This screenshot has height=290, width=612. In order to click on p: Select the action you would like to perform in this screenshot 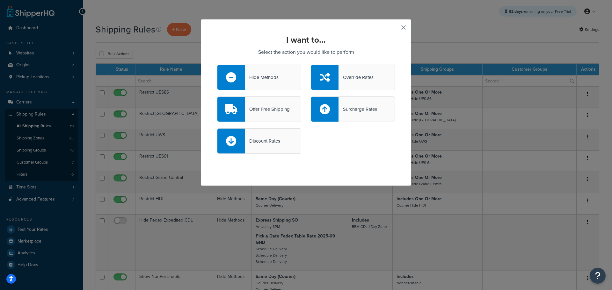, I will do `click(306, 52)`.